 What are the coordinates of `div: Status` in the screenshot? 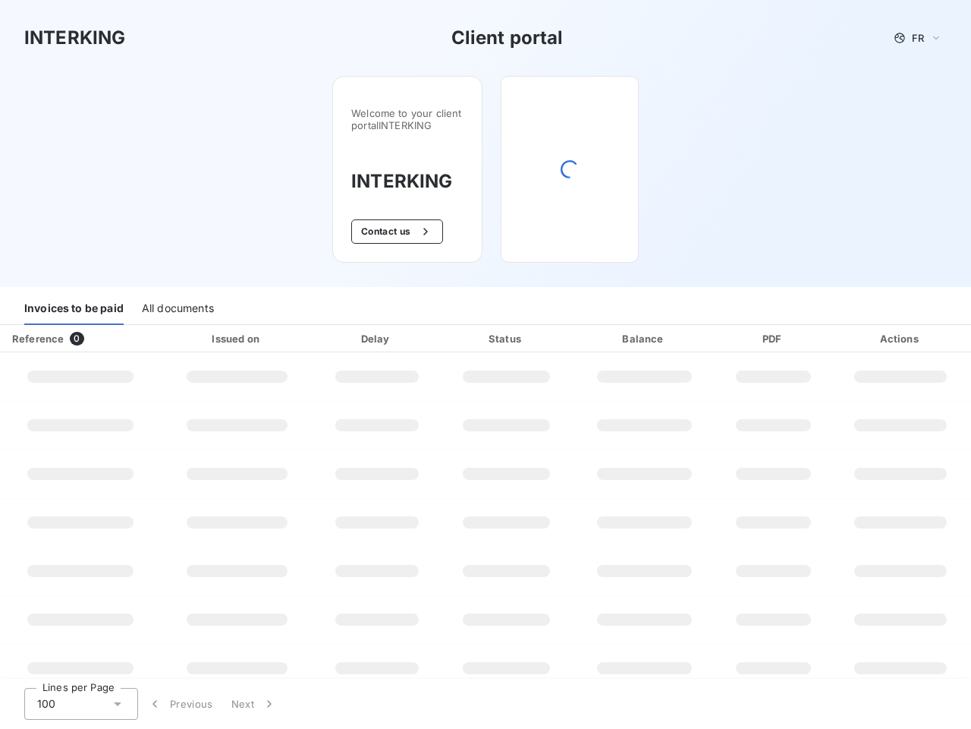 It's located at (506, 338).